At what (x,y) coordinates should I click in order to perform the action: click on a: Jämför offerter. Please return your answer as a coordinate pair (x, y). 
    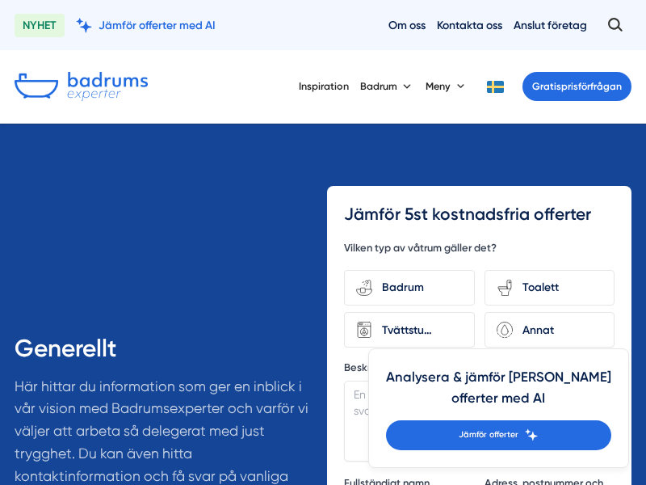
    Looking at the image, I should click on (498, 434).